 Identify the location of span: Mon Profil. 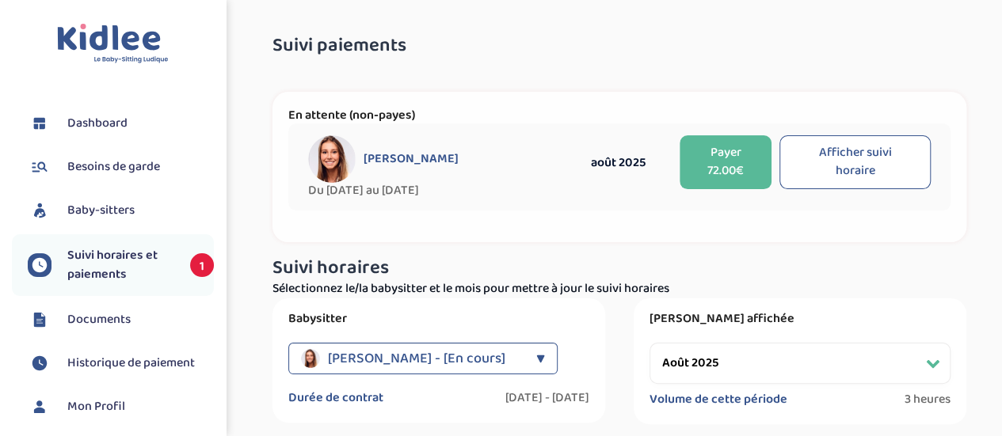
(96, 407).